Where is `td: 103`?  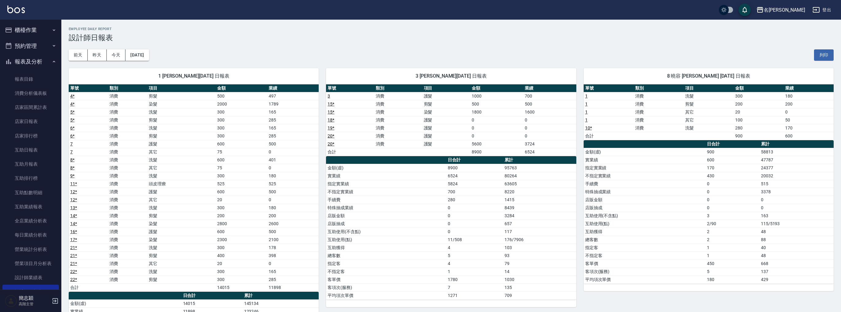
td: 103 is located at coordinates (540, 248).